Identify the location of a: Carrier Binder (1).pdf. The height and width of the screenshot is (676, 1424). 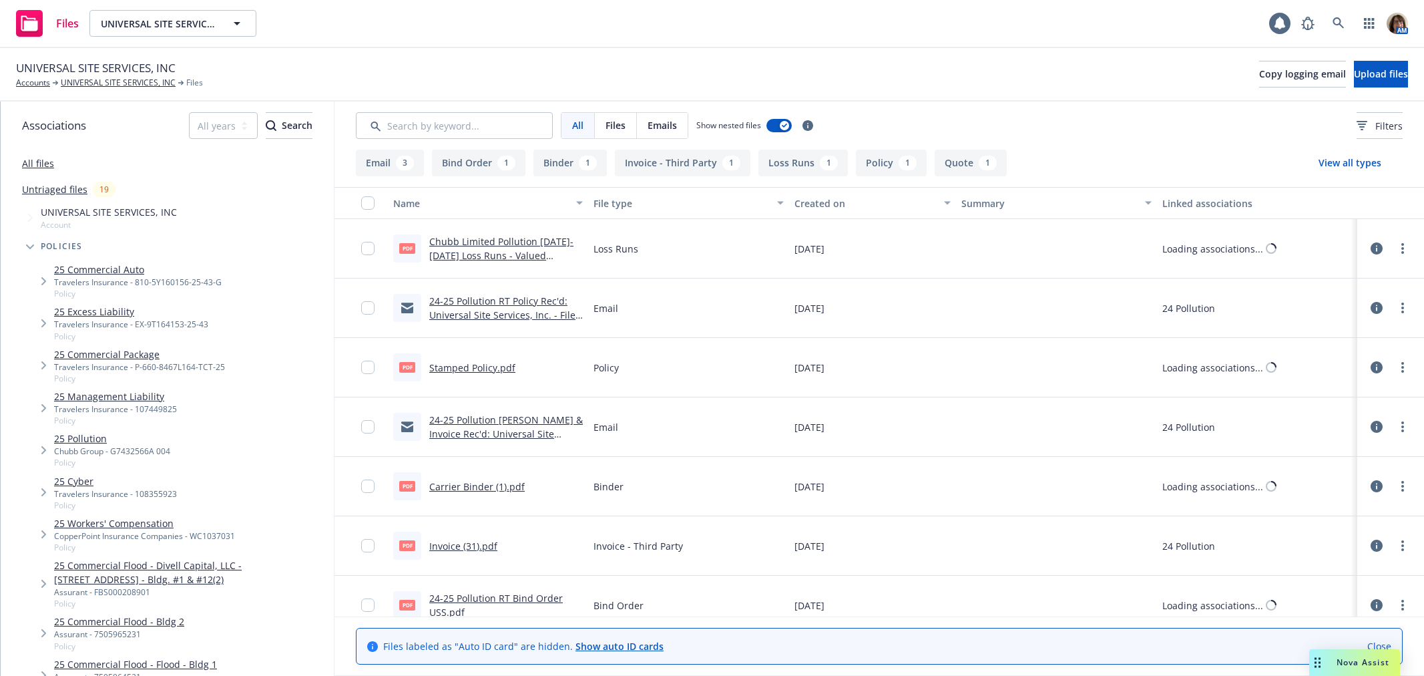
(477, 486).